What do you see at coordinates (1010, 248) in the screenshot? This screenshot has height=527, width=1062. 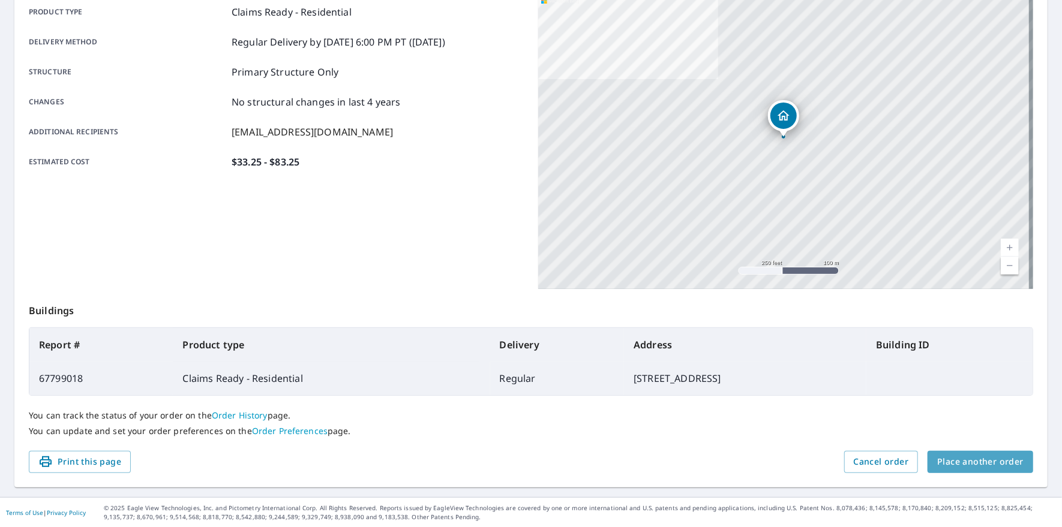 I see `a: Current Level 17, Zoom In` at bounding box center [1010, 248].